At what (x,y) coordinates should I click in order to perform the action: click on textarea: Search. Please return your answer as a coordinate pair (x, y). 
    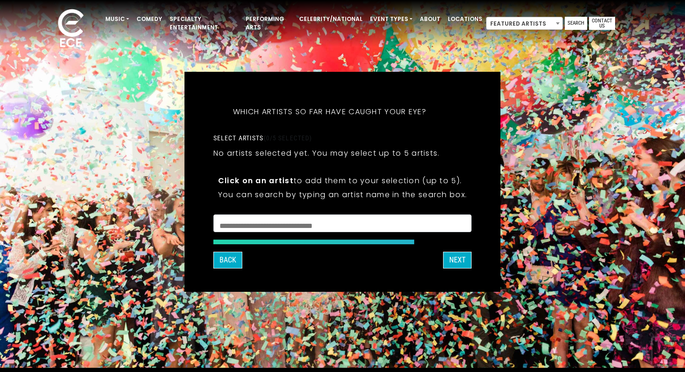
    Looking at the image, I should click on (343, 225).